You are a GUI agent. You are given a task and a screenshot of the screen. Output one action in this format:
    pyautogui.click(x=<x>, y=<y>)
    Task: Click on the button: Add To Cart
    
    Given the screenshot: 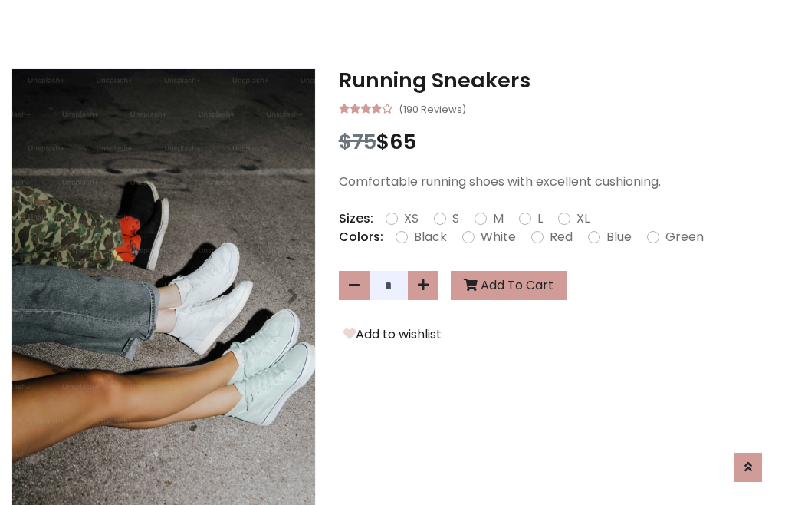 What is the action you would take?
    pyautogui.click(x=508, y=285)
    